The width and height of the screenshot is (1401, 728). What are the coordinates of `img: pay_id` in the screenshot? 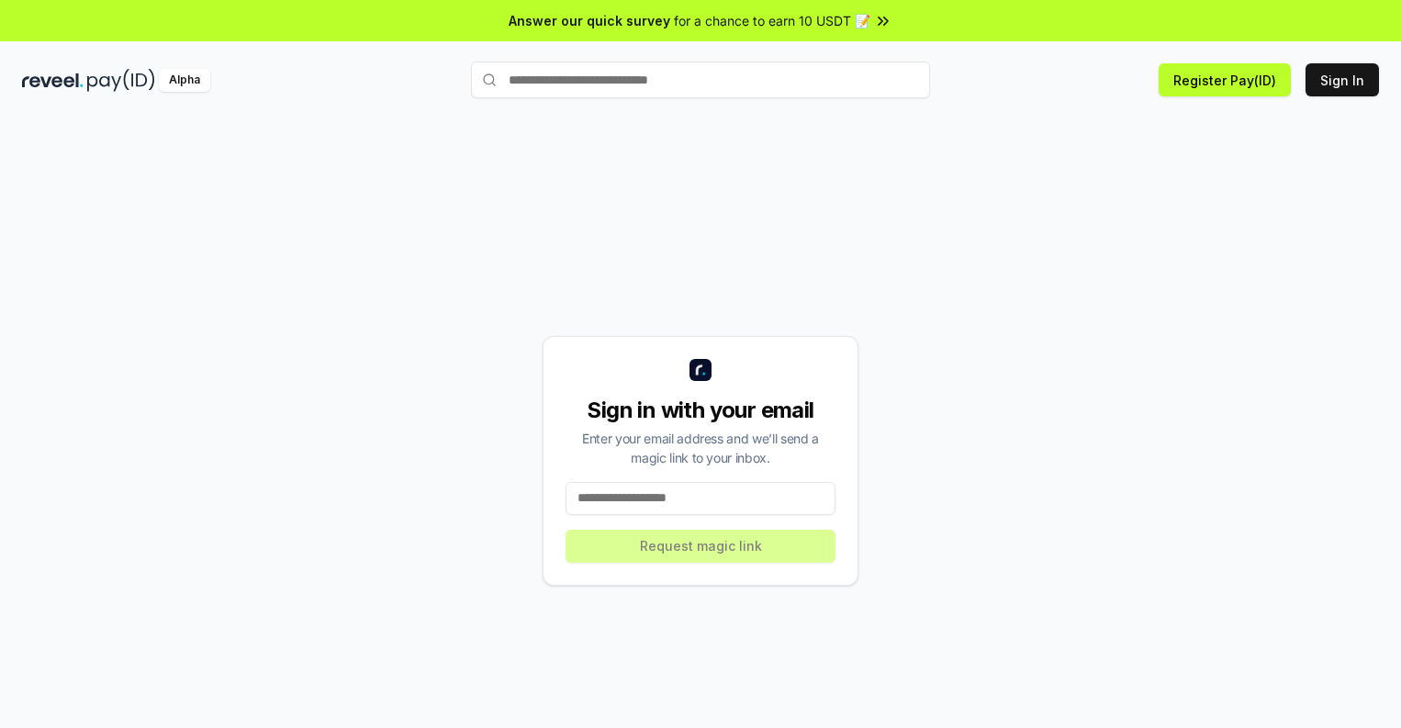 It's located at (121, 80).